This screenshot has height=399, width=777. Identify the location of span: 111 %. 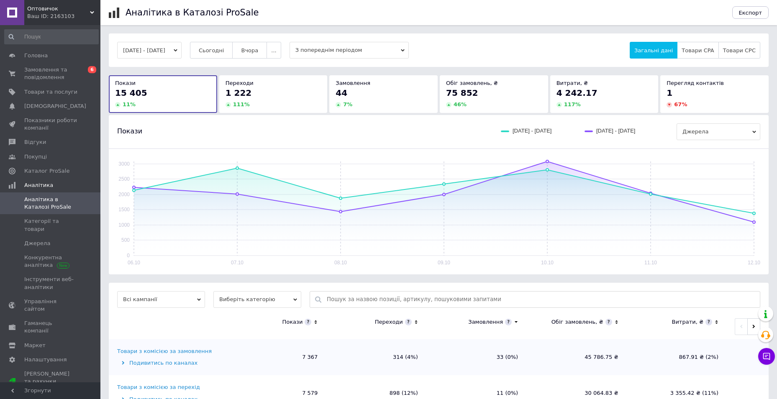
(242, 104).